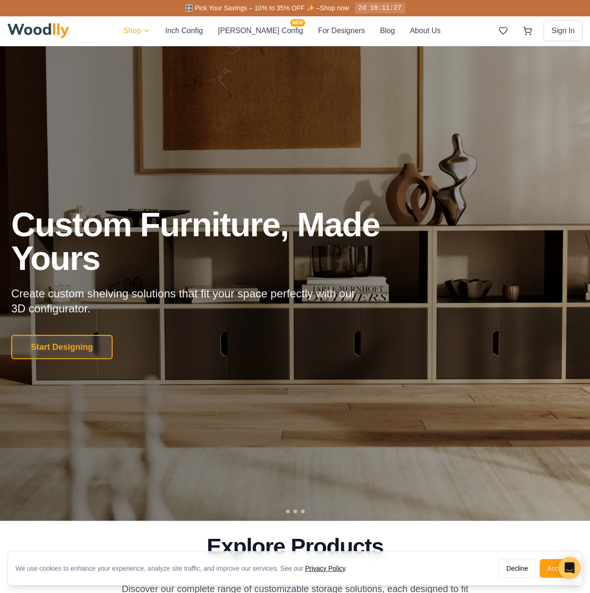 The height and width of the screenshot is (593, 590). Describe the element at coordinates (570, 568) in the screenshot. I see `div: Open Intercom Messenger` at that location.